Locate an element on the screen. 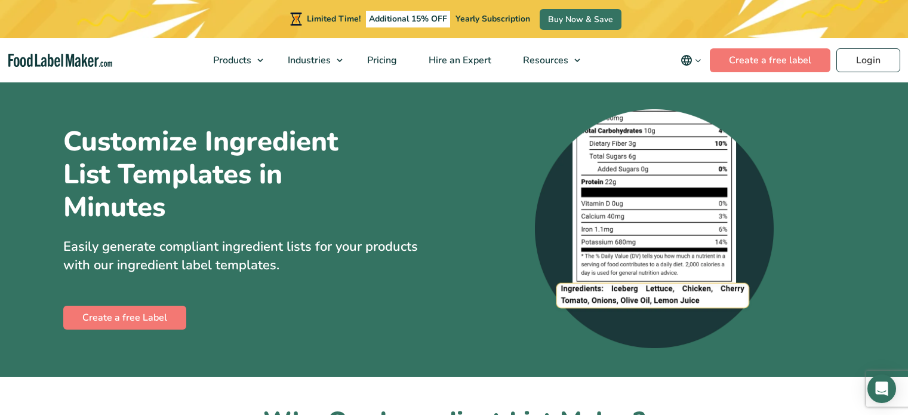 The width and height of the screenshot is (908, 415). h1: Customize Ingredient List Templates in Minutes is located at coordinates (224, 174).